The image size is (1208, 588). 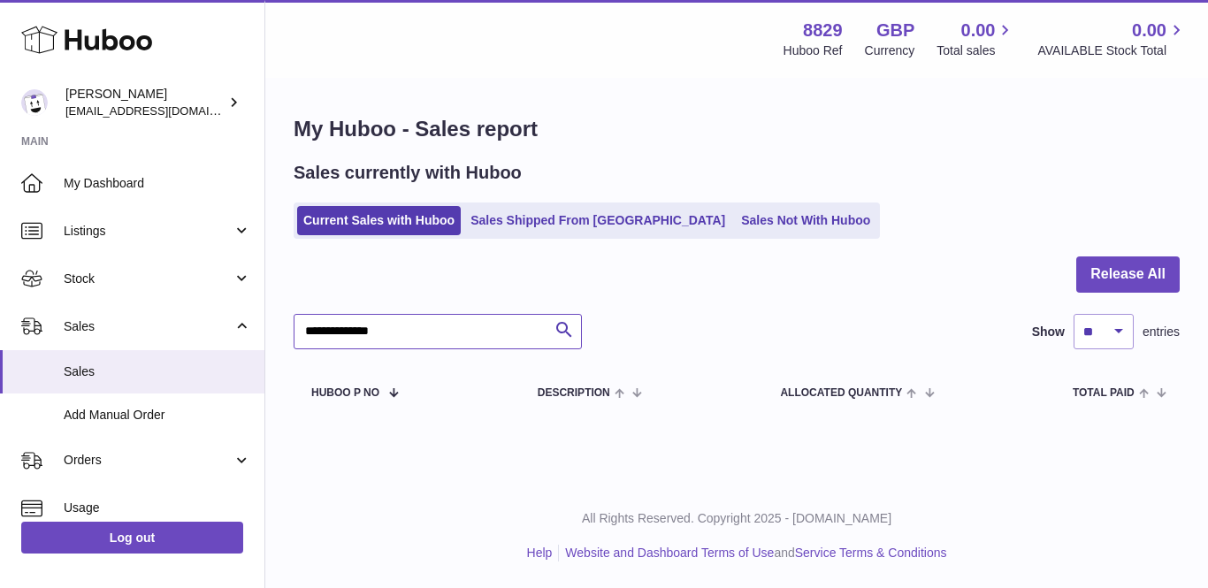 I want to click on a: Website and Dashboard Terms of Use, so click(x=670, y=553).